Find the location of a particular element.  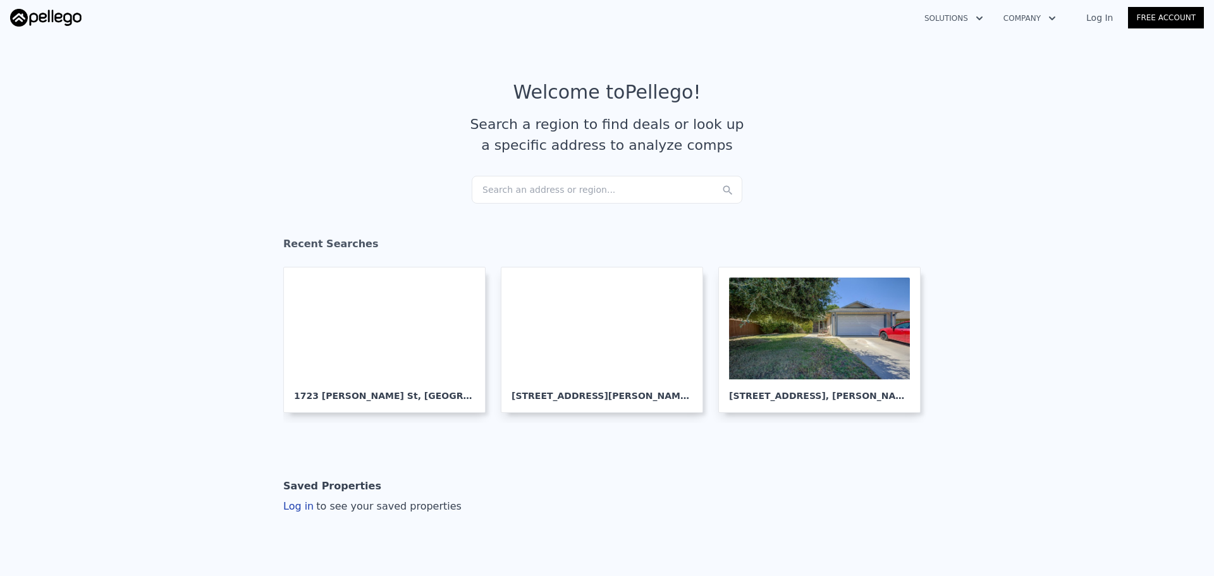

div: Saved Properties is located at coordinates (332, 486).